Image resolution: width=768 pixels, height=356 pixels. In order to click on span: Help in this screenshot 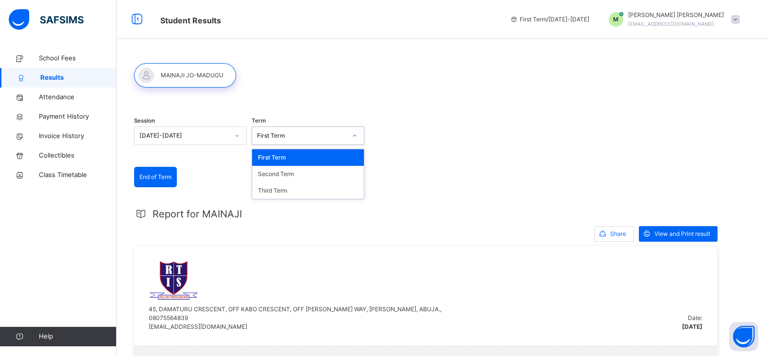, I will do `click(77, 336)`.